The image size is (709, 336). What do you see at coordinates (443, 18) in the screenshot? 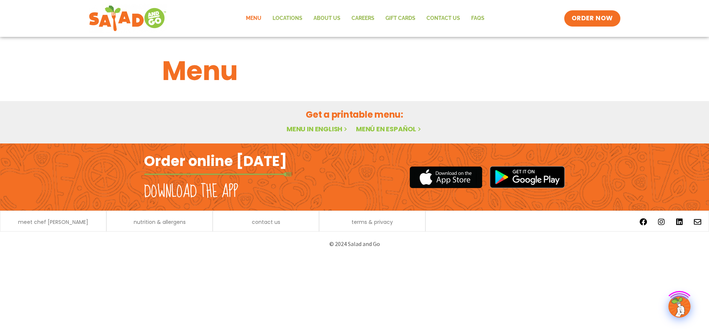
I see `a: Contact Us` at bounding box center [443, 18].